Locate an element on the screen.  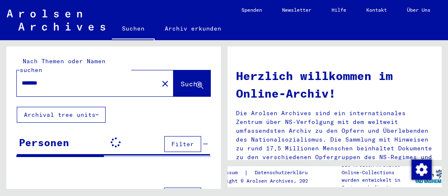
p: Die Arolsen Archives Online-Collections is located at coordinates (378, 169).